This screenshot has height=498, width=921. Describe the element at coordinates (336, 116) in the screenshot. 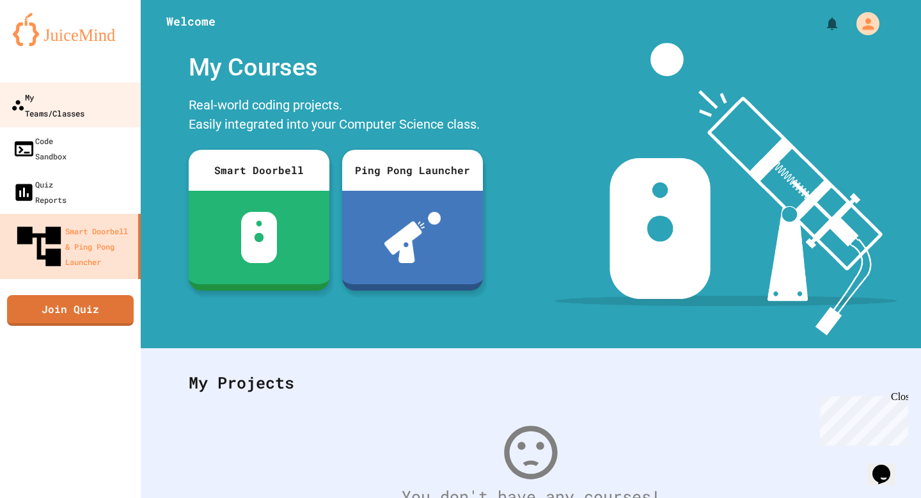

I see `div: Real-world coding projects. Easily integrated into your Computer Science class.` at that location.